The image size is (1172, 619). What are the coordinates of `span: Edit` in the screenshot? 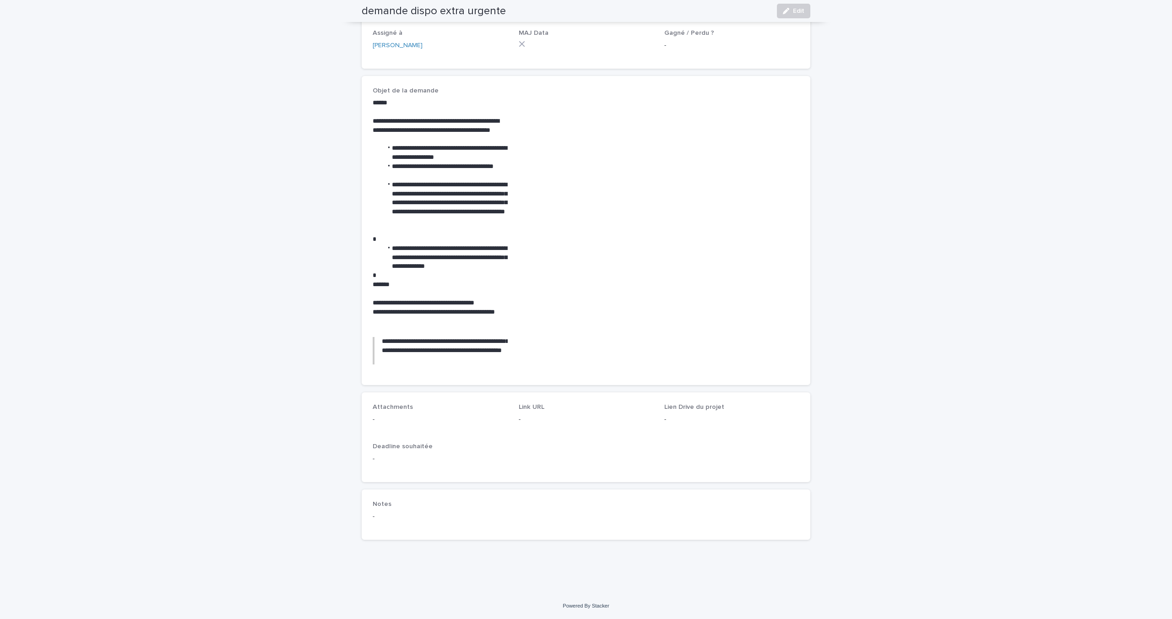 It's located at (798, 11).